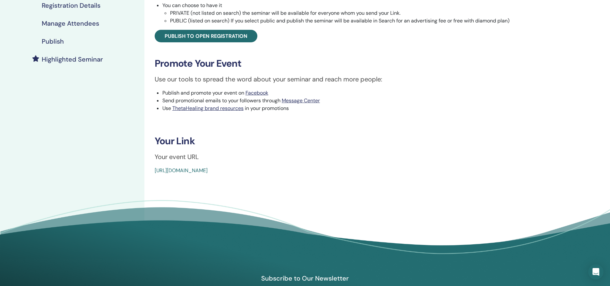  Describe the element at coordinates (352, 109) in the screenshot. I see `li: Use in your promotions` at that location.